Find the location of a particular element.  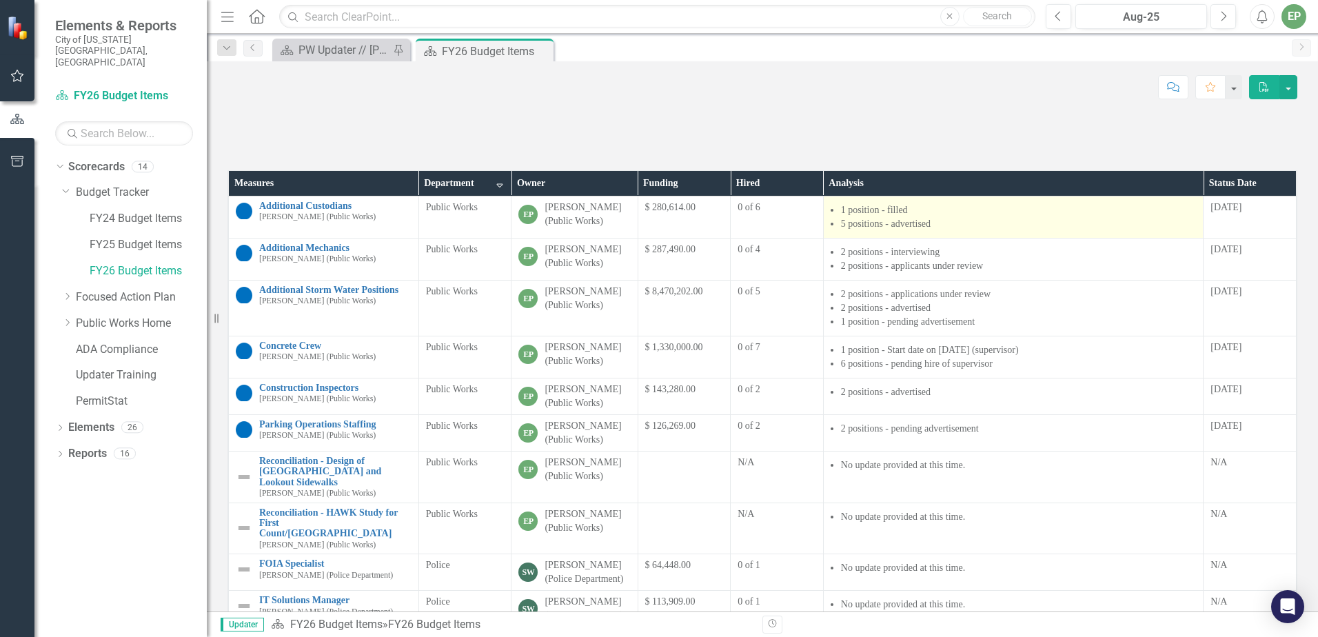

a: PermitStat is located at coordinates (141, 401).